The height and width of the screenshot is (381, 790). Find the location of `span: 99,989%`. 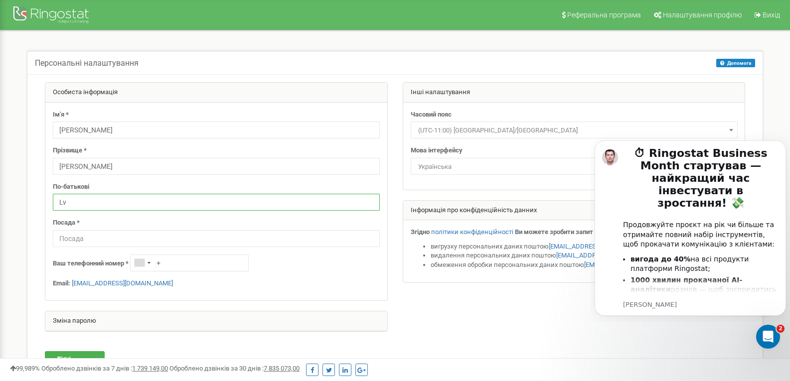

span: 99,989% is located at coordinates (25, 368).